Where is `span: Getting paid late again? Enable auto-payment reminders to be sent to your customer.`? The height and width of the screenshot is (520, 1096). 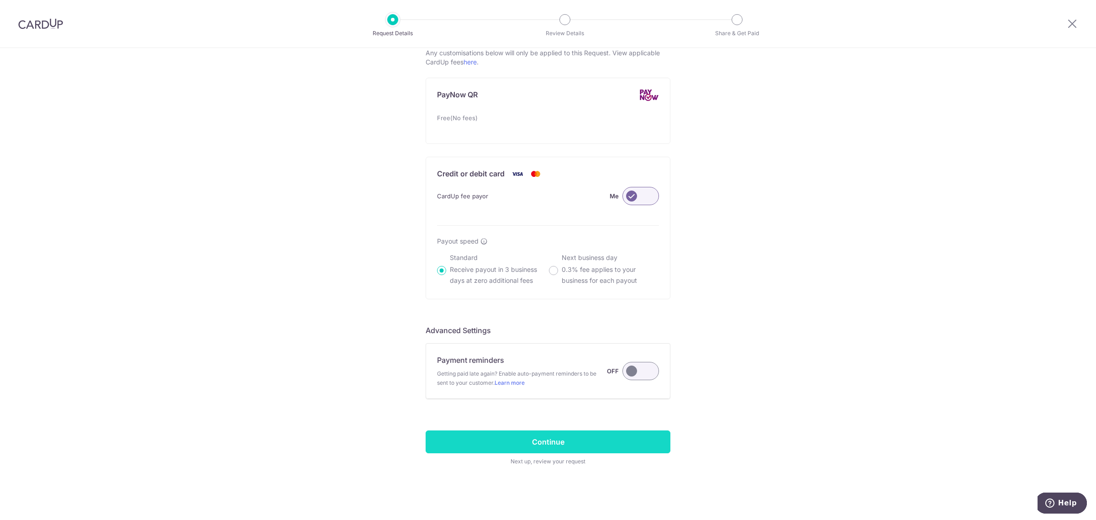
span: Getting paid late again? Enable auto-payment reminders to be sent to your customer. is located at coordinates (522, 378).